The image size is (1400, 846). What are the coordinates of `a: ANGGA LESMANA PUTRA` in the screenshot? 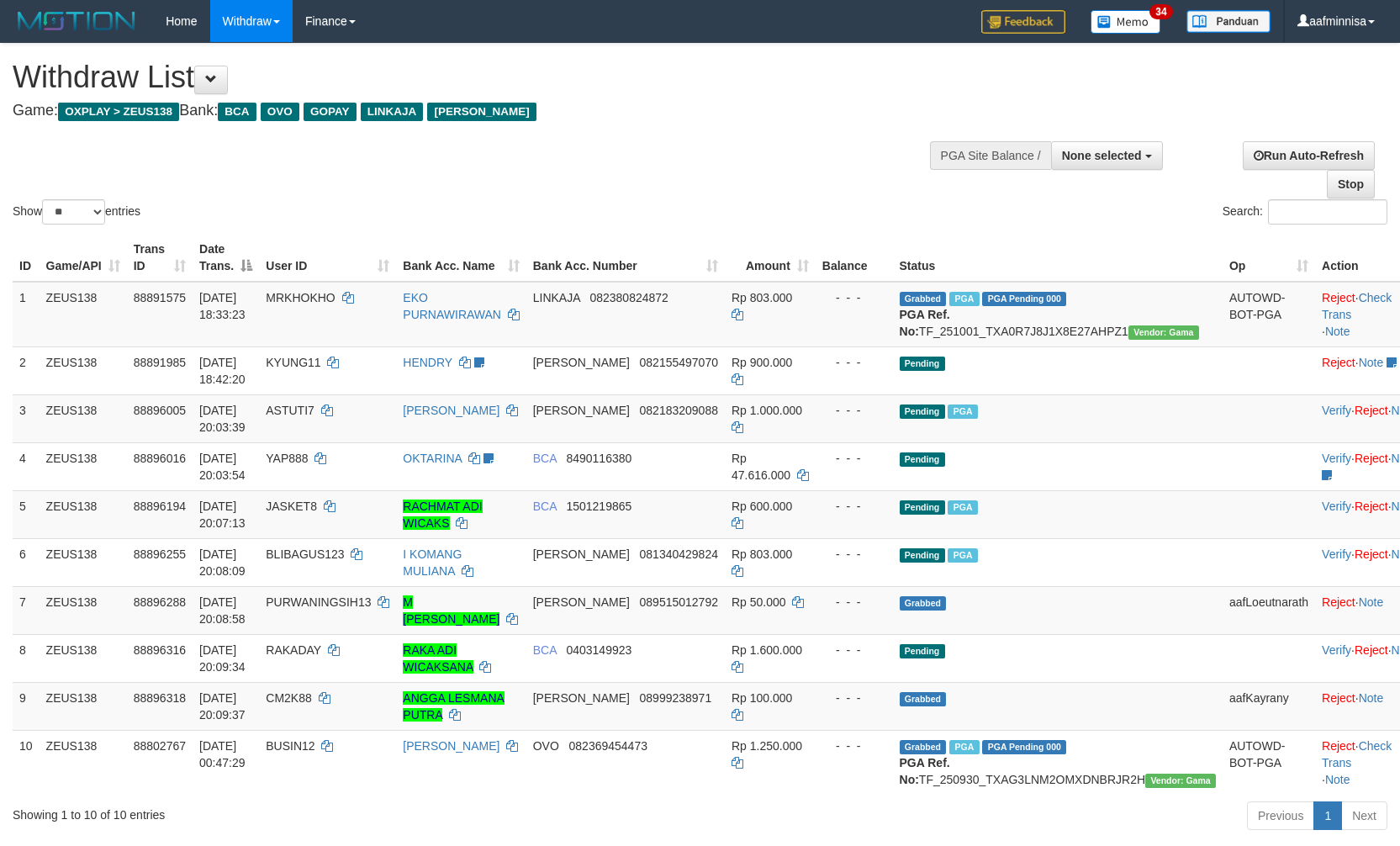 It's located at (454, 706).